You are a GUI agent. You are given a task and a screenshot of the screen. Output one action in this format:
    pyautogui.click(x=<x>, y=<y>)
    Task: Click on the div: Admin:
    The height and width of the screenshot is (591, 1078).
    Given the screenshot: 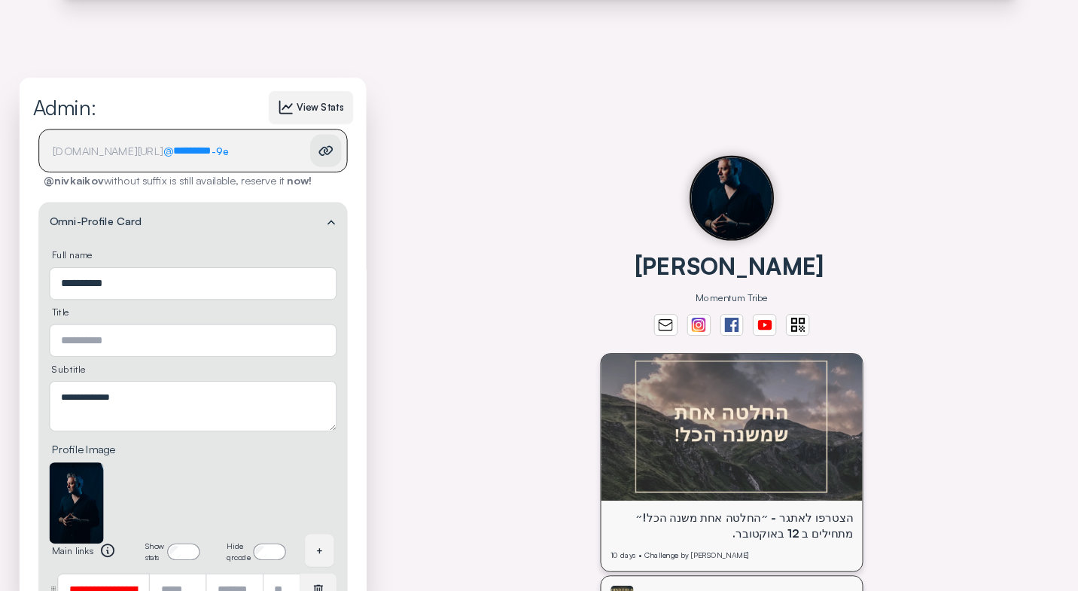 What is the action you would take?
    pyautogui.click(x=65, y=108)
    